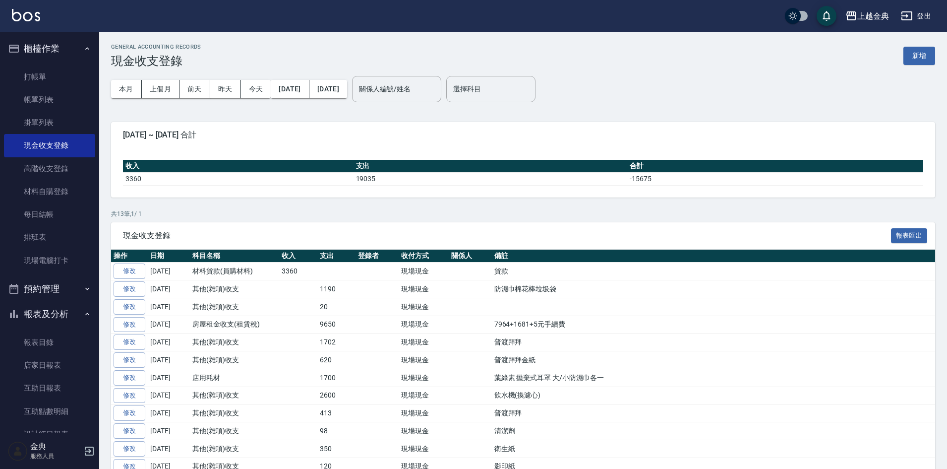 Image resolution: width=947 pixels, height=469 pixels. I want to click on button: 登出, so click(916, 16).